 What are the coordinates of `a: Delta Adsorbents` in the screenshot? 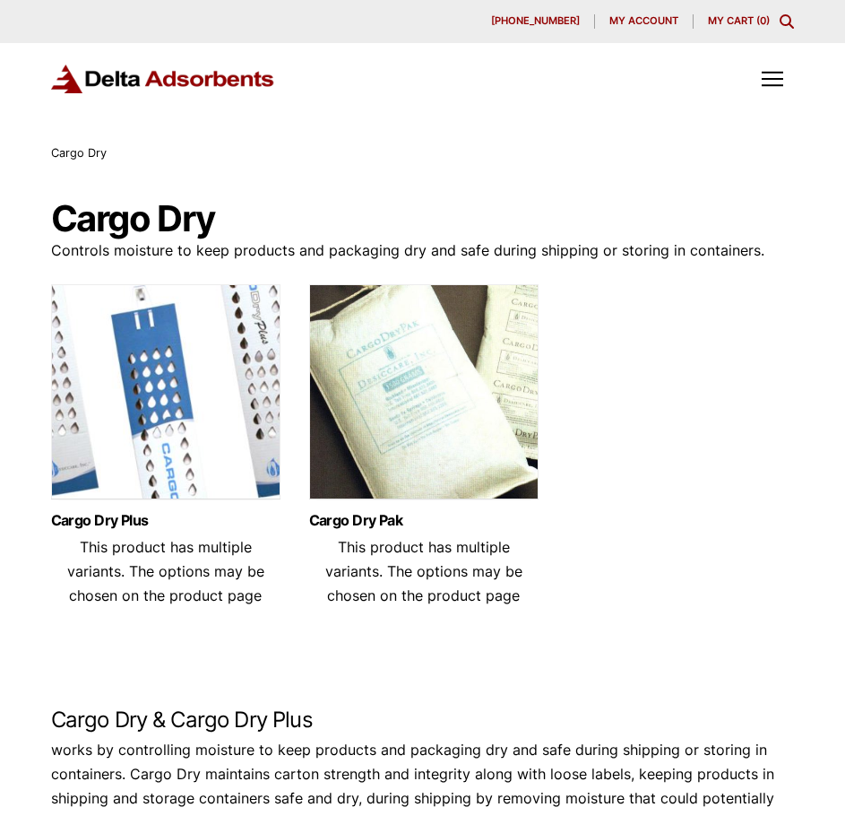 It's located at (163, 79).